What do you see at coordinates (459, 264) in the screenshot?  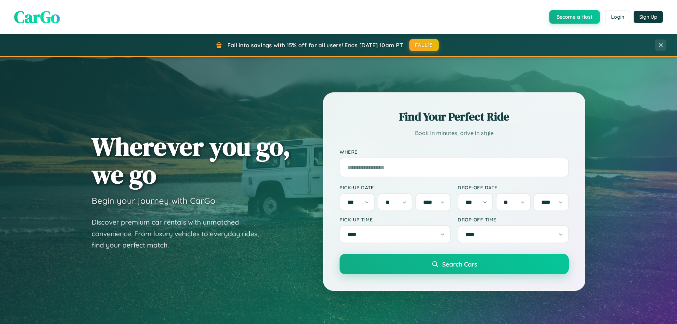 I see `span: Search Cars` at bounding box center [459, 264].